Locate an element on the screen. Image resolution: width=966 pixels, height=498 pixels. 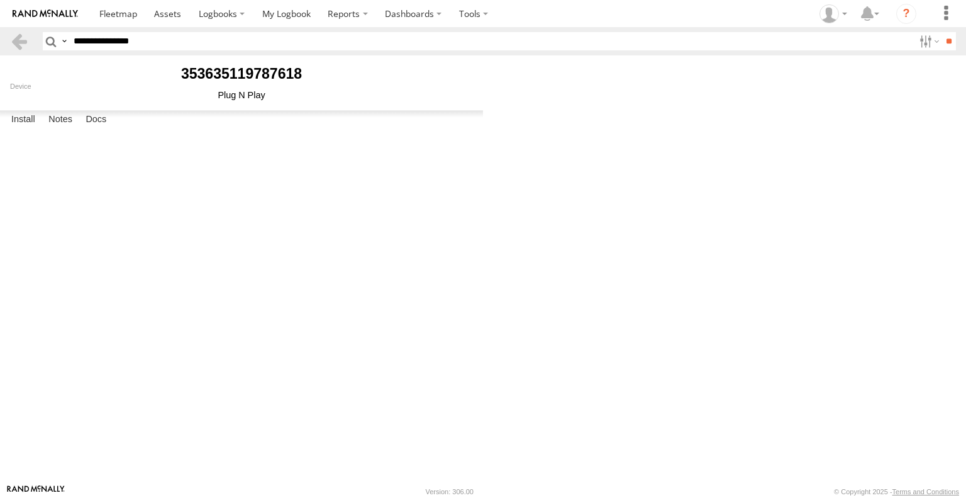
label: Docs is located at coordinates (96, 120).